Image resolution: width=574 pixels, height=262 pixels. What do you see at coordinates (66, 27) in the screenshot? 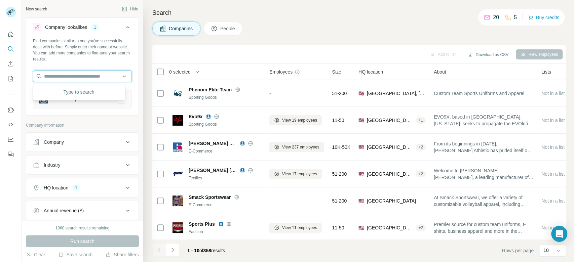
I see `div: Company lookalikes` at bounding box center [66, 27].